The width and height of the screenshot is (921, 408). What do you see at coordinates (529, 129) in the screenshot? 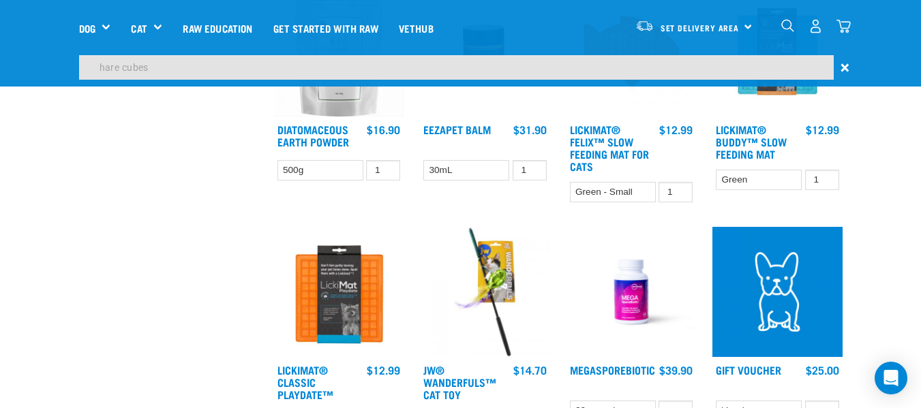
I see `div: $31.90` at bounding box center [529, 129].